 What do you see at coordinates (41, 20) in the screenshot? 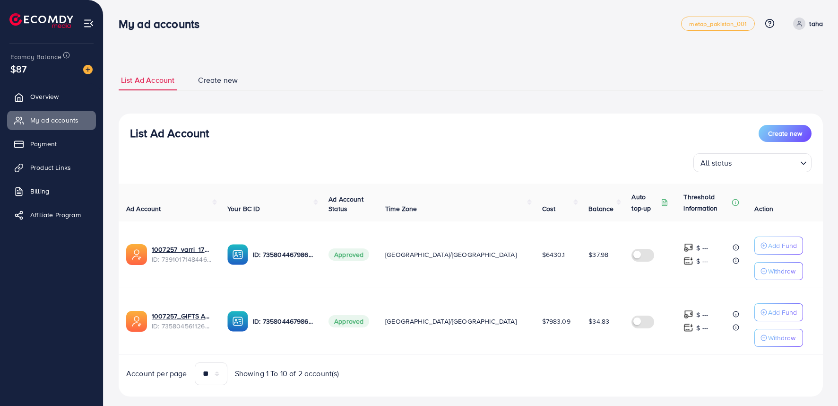
I see `img: logo` at bounding box center [41, 20].